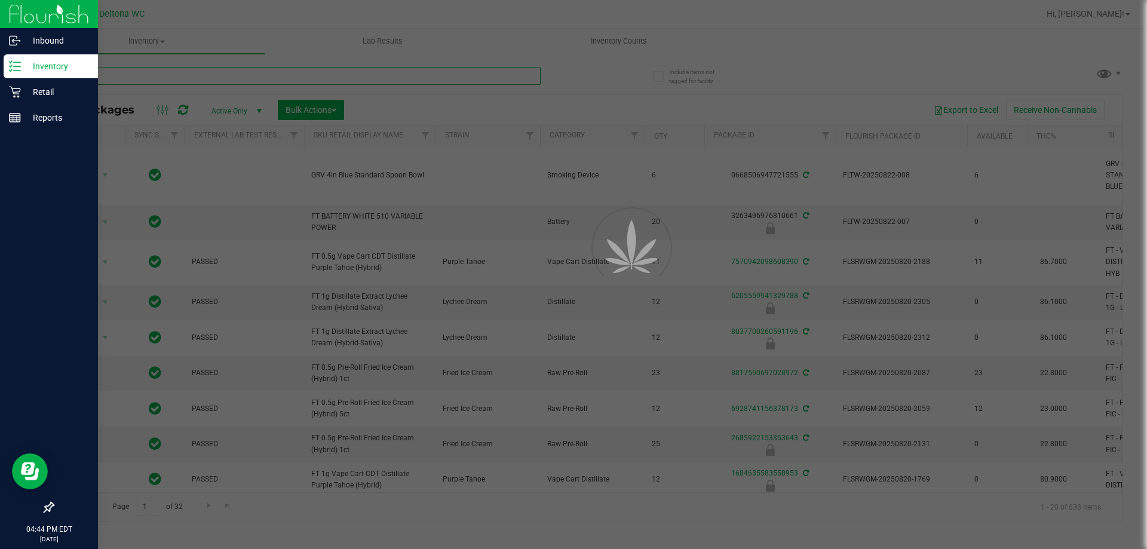 The width and height of the screenshot is (1147, 549). What do you see at coordinates (15, 92) in the screenshot?
I see `inline-svg: Retail` at bounding box center [15, 92].